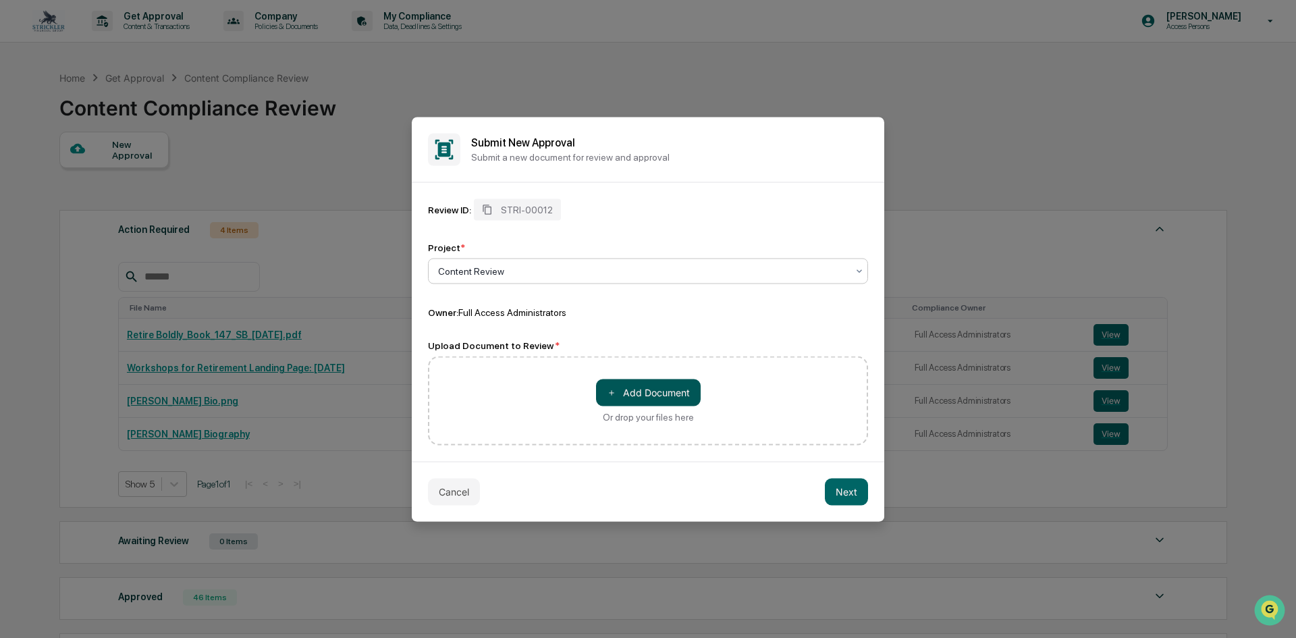  Describe the element at coordinates (512, 312) in the screenshot. I see `span: Full Access Administrators` at that location.